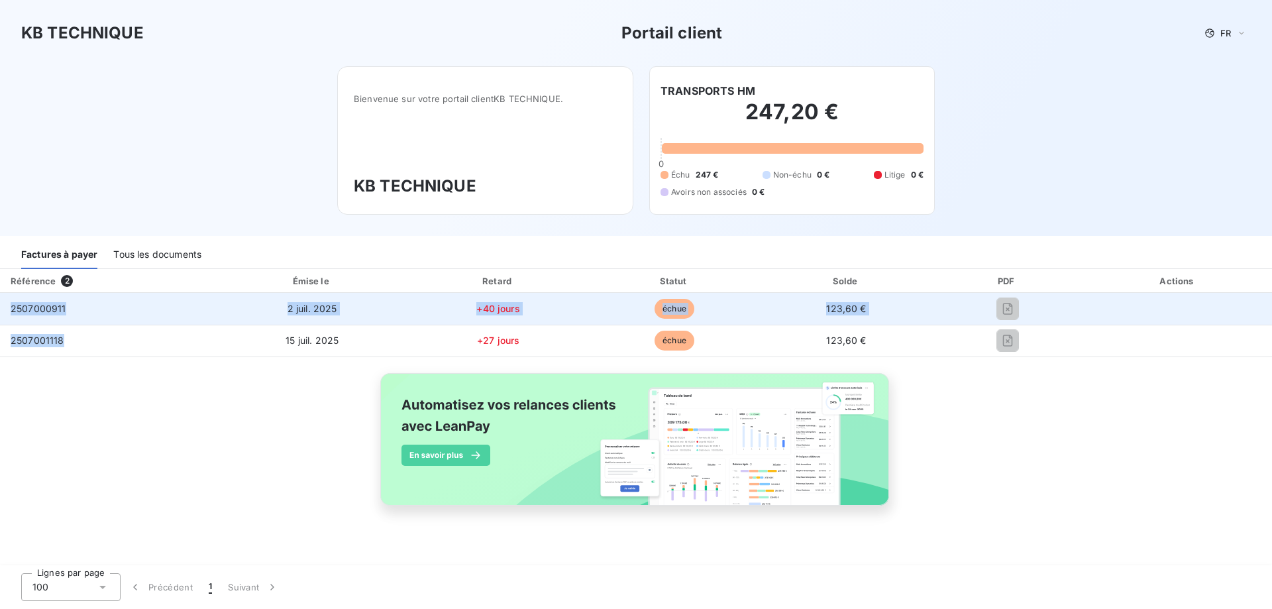 The height and width of the screenshot is (609, 1272). I want to click on span: +27 jours, so click(498, 340).